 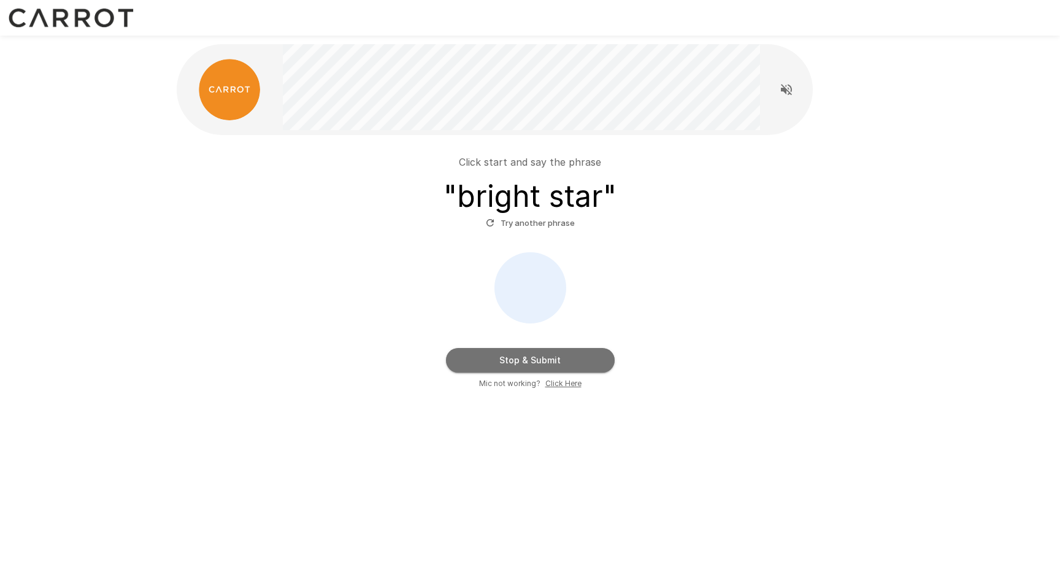 I want to click on button: Try another phrase, so click(x=530, y=223).